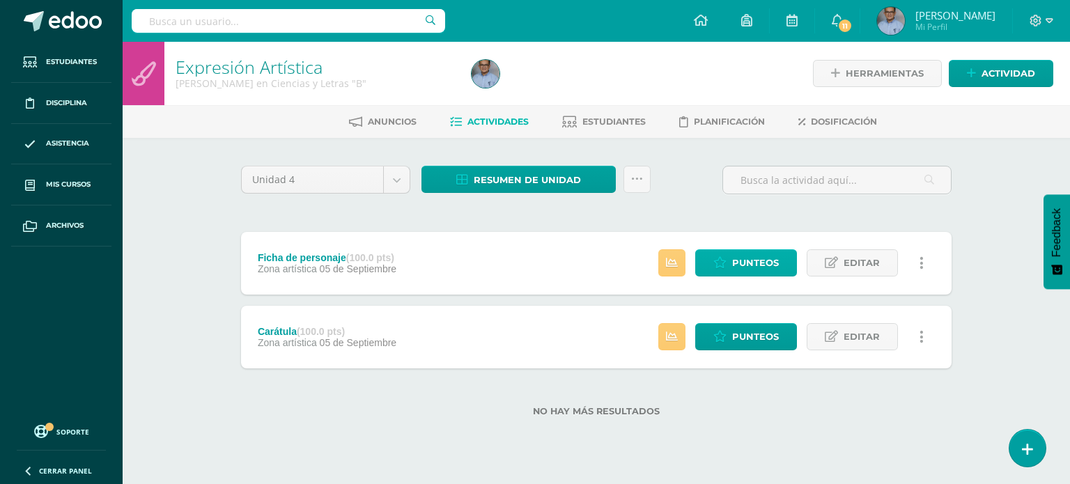 The image size is (1070, 484). Describe the element at coordinates (61, 185) in the screenshot. I see `a: Mis cursos` at that location.